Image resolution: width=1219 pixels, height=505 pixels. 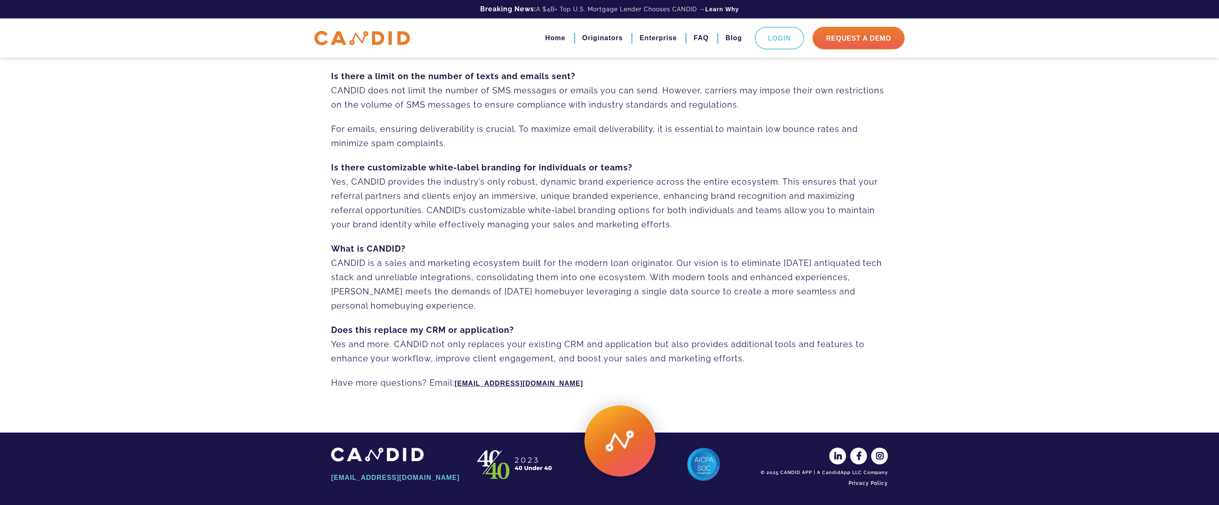 I want to click on img: AICPA SOC 2, so click(x=704, y=464).